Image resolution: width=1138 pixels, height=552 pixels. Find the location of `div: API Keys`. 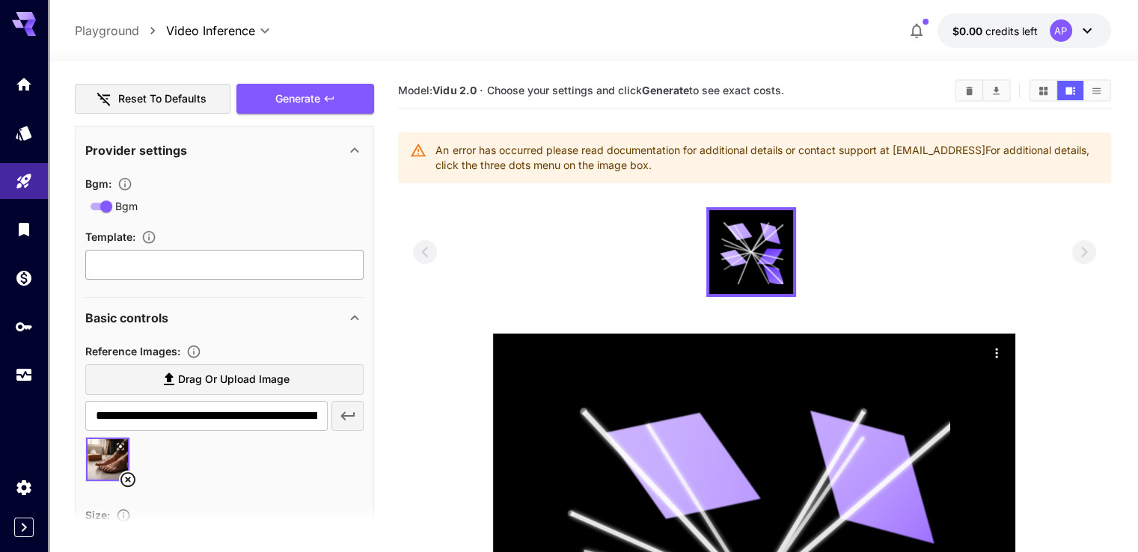

div: API Keys is located at coordinates (24, 326).